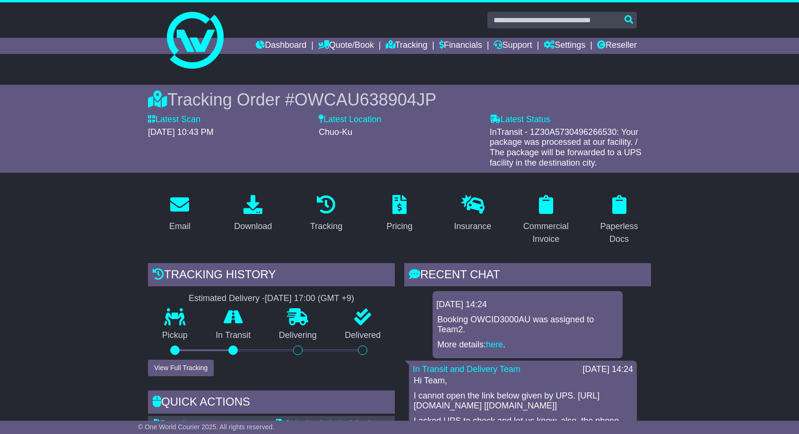  Describe the element at coordinates (399, 214) in the screenshot. I see `a: Pricing` at that location.